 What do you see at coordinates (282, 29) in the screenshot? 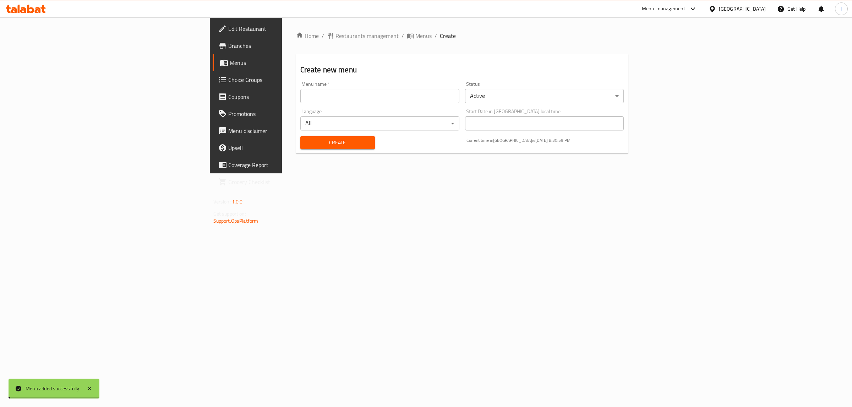
I see `a: Edit Restaurant` at bounding box center [282, 29].